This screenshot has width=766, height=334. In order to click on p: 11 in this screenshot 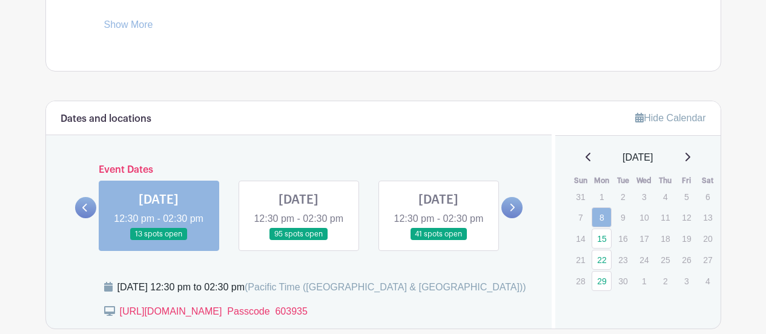, I will do `click(665, 217)`.